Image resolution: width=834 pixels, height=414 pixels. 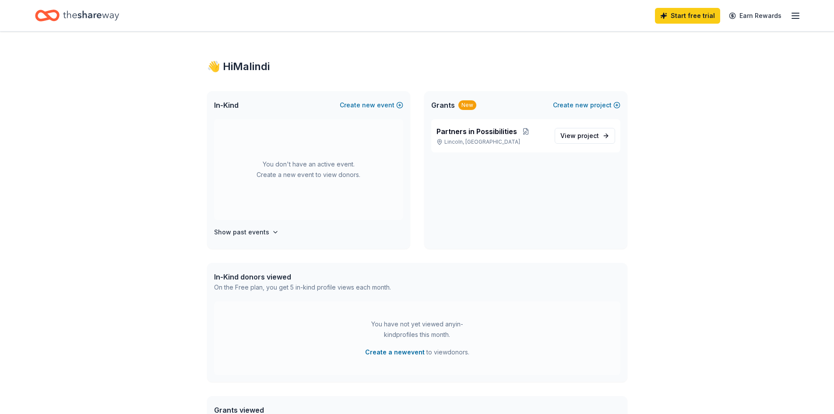 What do you see at coordinates (302, 277) in the screenshot?
I see `div: In-Kind donors viewed` at bounding box center [302, 277].